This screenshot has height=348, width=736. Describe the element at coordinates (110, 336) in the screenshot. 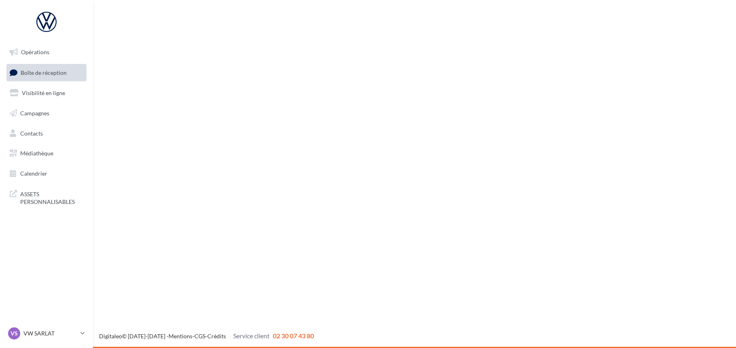

I see `a: Digitaleo` at that location.